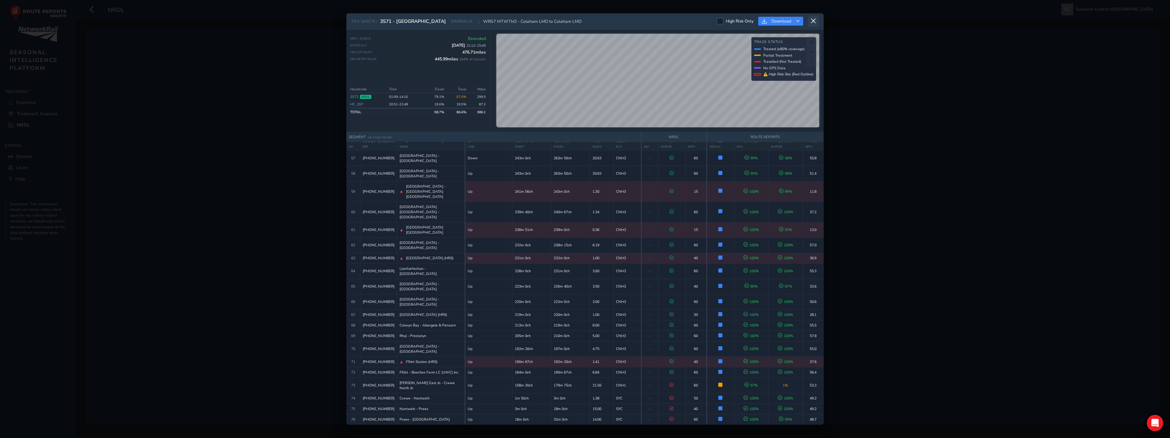 Image resolution: width=1170 pixels, height=438 pixels. I want to click on td: 238m 15ch, so click(570, 245).